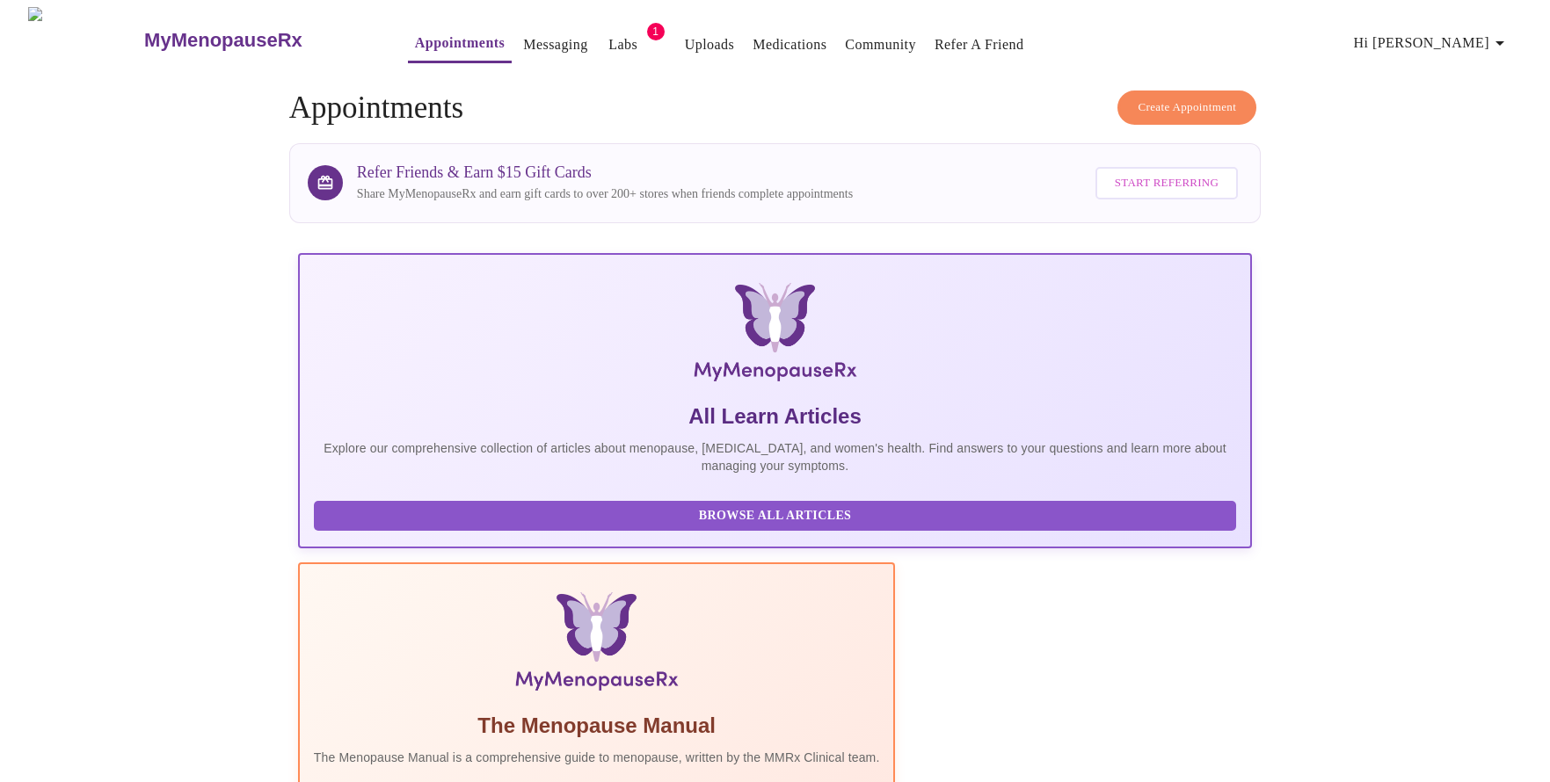 This screenshot has height=782, width=1550. What do you see at coordinates (789, 45) in the screenshot?
I see `button: Medications` at bounding box center [789, 45].